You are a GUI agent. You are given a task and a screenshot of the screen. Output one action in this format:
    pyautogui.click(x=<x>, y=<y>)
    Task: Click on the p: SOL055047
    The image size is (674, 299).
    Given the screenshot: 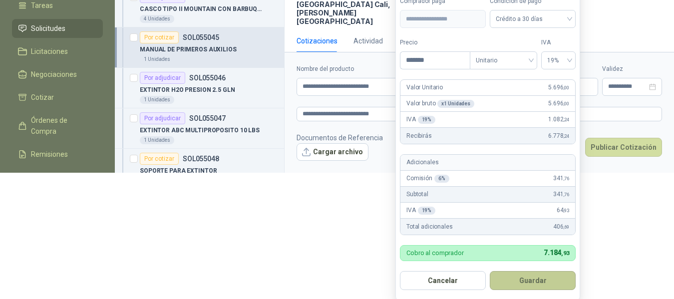 What is the action you would take?
    pyautogui.click(x=207, y=118)
    